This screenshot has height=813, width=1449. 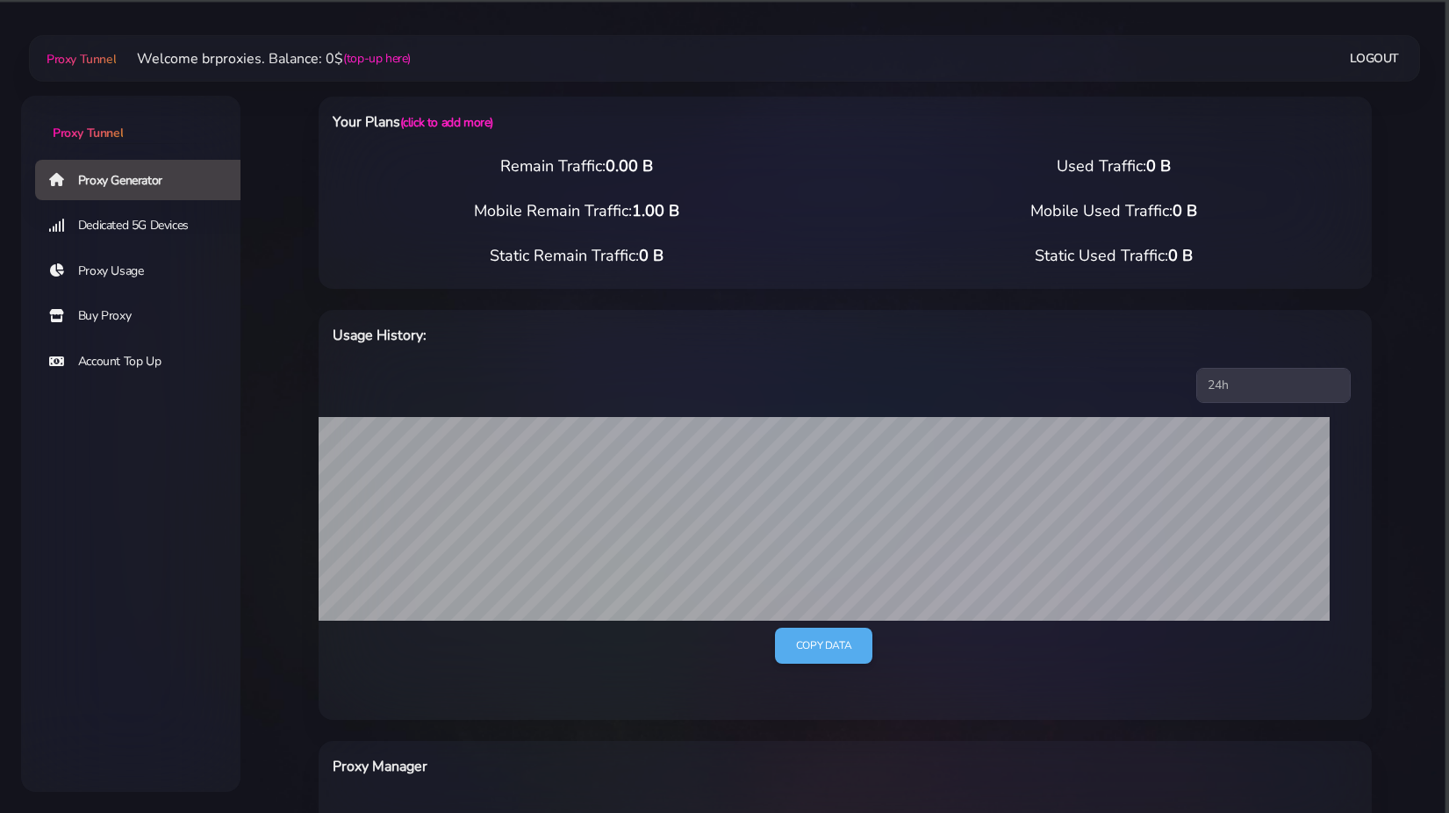 What do you see at coordinates (145, 316) in the screenshot?
I see `a: Buy Proxy` at bounding box center [145, 316].